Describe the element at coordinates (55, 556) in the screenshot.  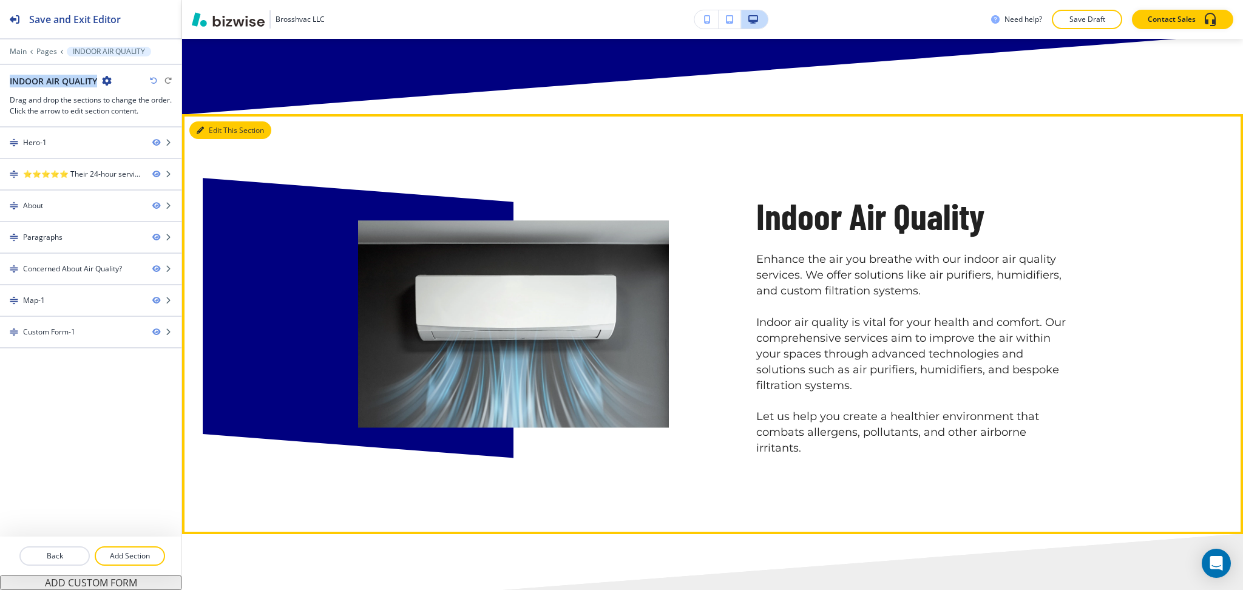
I see `p: Back` at that location.